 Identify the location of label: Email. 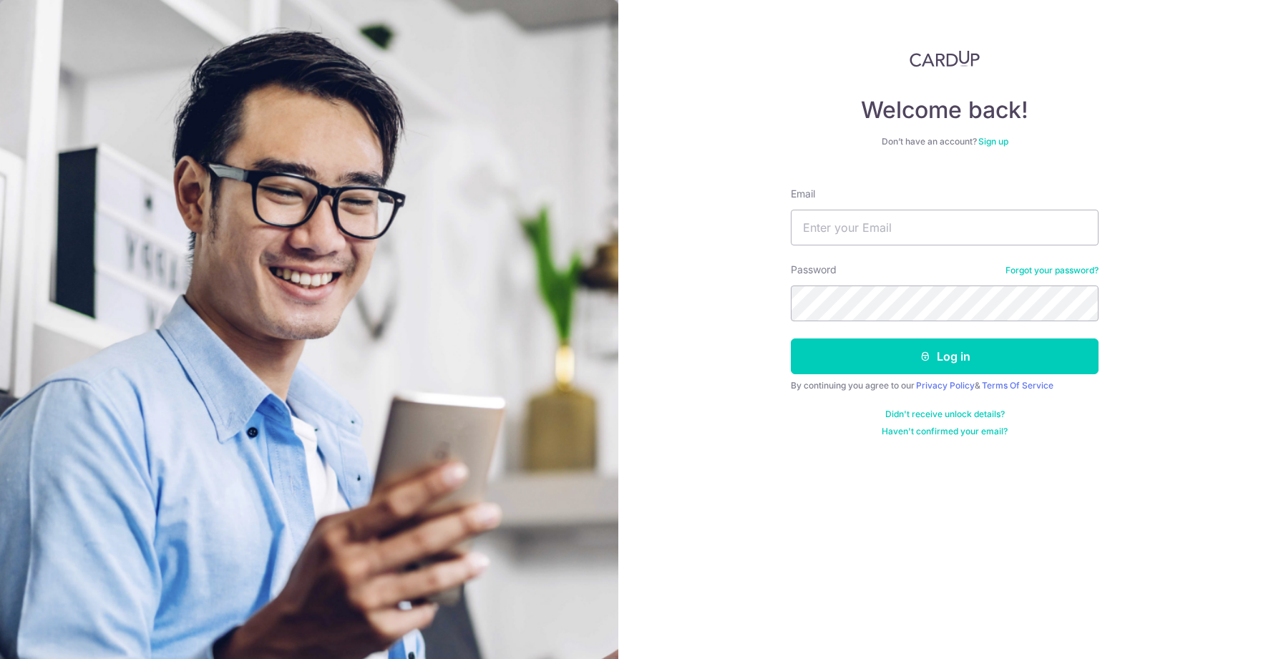
(803, 194).